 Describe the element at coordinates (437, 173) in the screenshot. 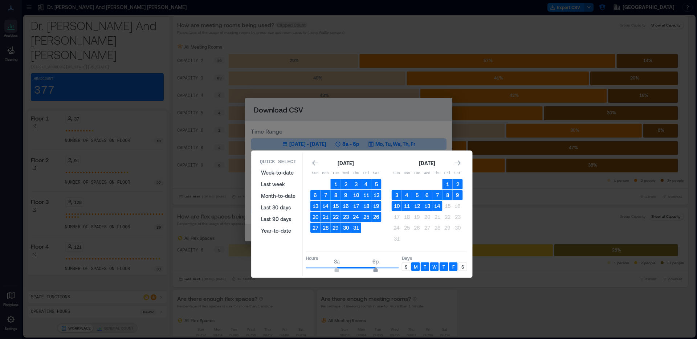

I see `p: Thu` at that location.